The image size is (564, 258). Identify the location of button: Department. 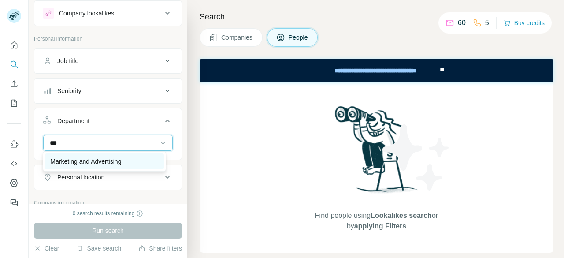
(108, 122).